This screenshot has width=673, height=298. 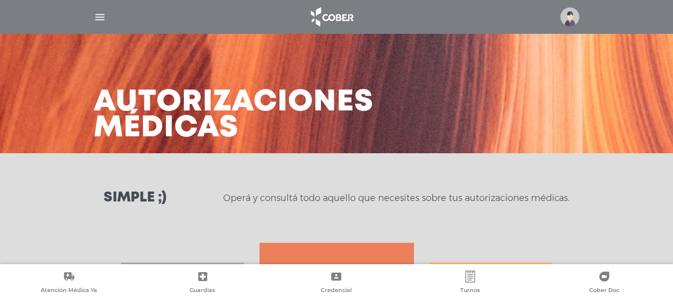 I want to click on span: Guardias, so click(x=202, y=291).